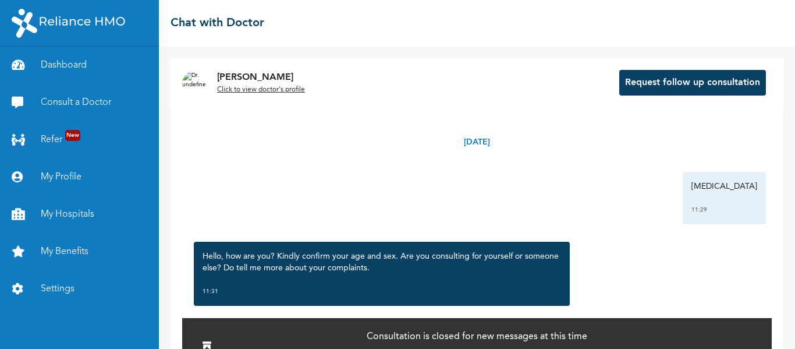  I want to click on h2: Chat with Doctor, so click(217, 23).